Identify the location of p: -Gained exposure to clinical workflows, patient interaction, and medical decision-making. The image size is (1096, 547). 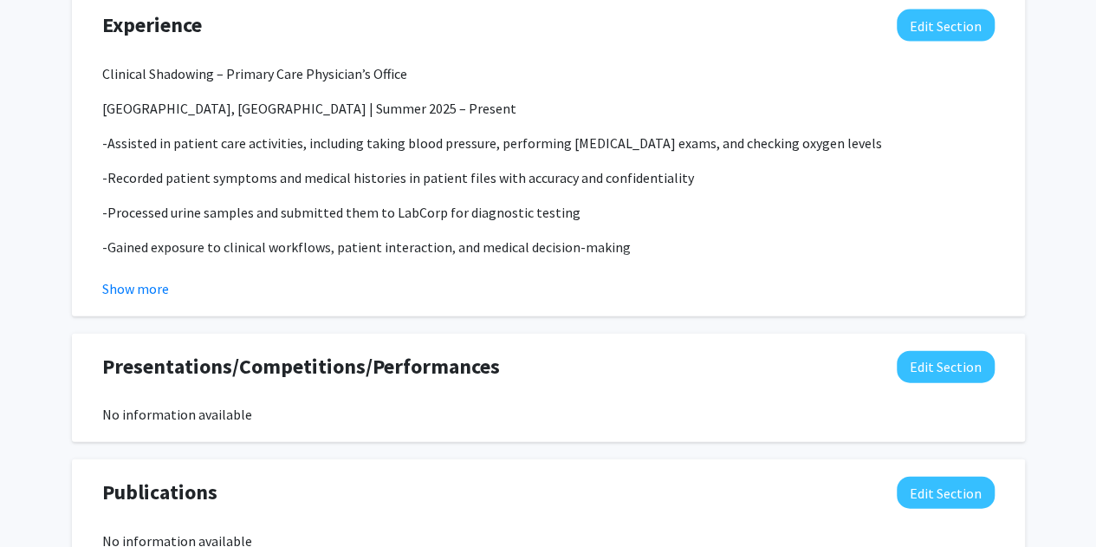
(548, 247).